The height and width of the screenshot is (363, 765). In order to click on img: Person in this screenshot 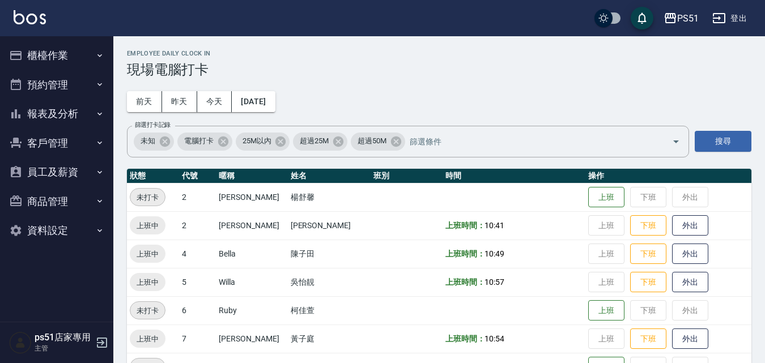, I will do `click(20, 343)`.